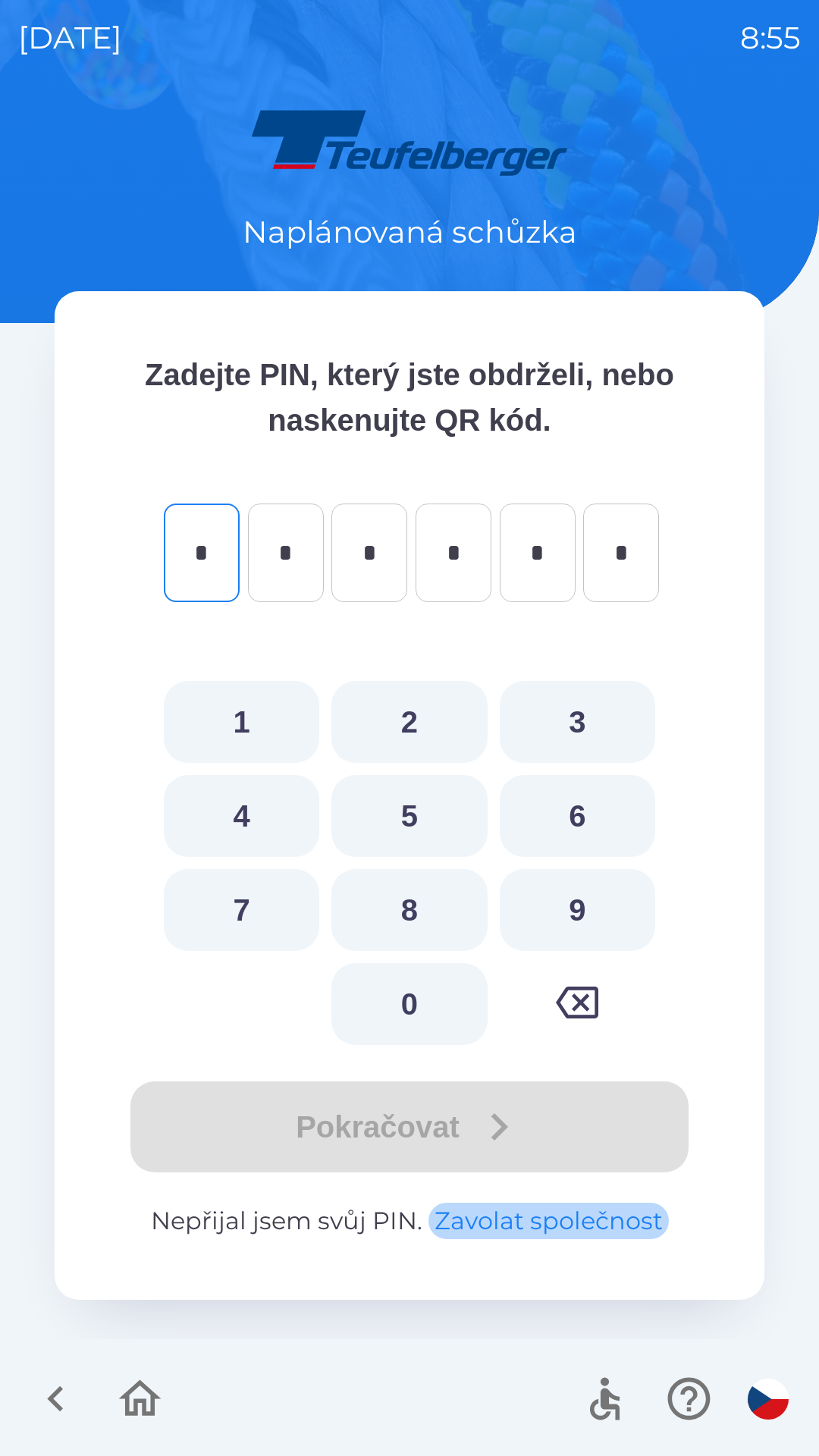  I want to click on button: 4, so click(241, 816).